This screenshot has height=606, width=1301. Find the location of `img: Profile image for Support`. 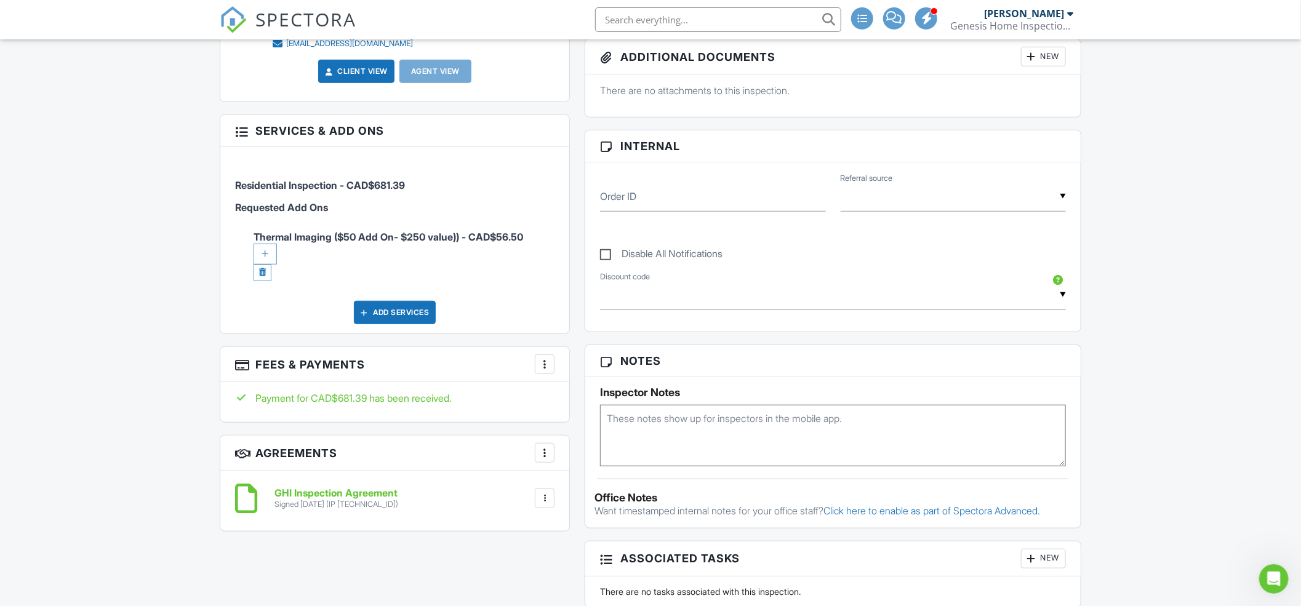

img: Profile image for Support is located at coordinates (45, 17).